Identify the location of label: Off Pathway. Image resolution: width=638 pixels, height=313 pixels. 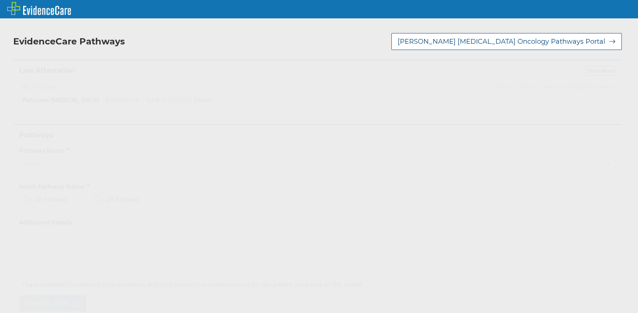
(116, 199).